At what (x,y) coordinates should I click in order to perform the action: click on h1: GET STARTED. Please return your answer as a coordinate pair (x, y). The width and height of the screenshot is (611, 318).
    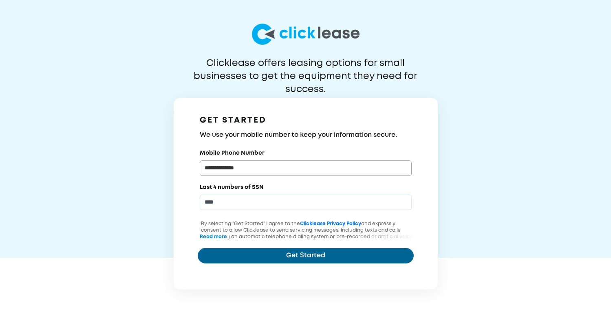
    Looking at the image, I should click on (306, 121).